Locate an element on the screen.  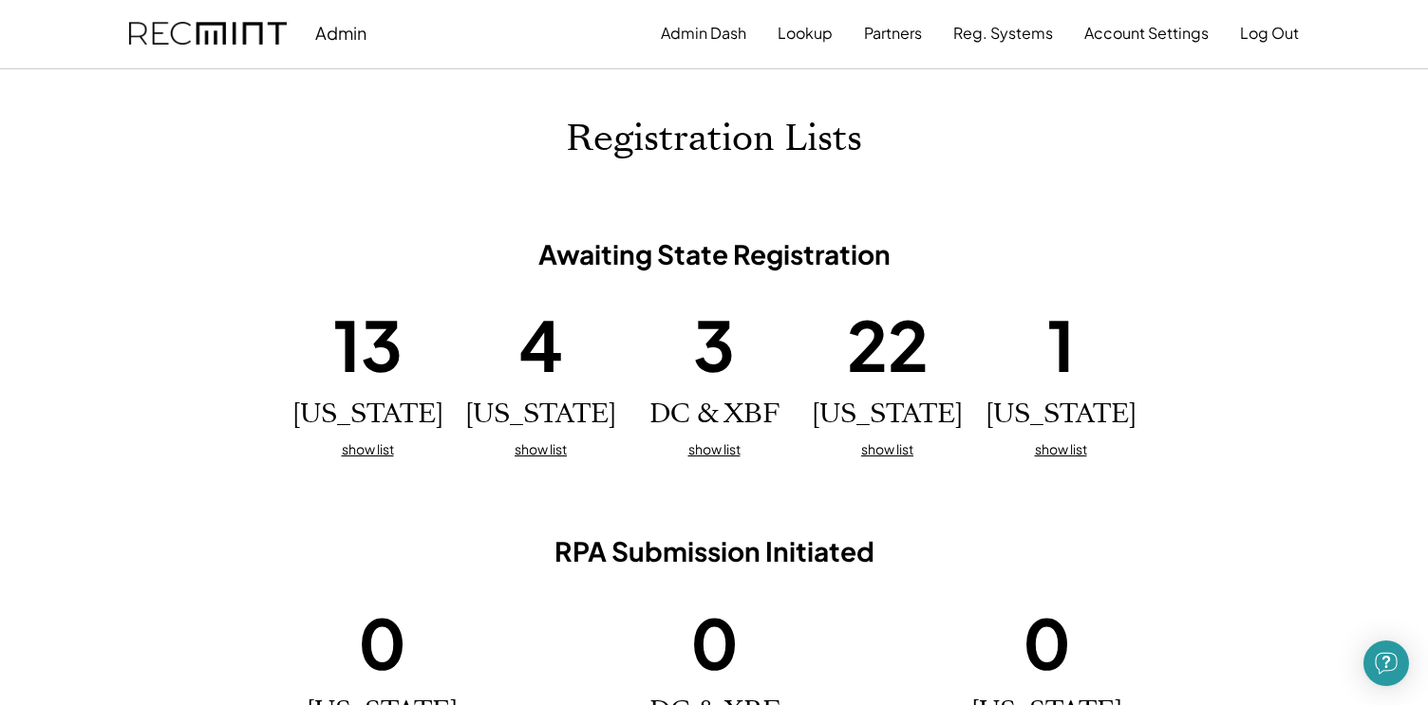
h1: Registration Lists is located at coordinates (714, 139).